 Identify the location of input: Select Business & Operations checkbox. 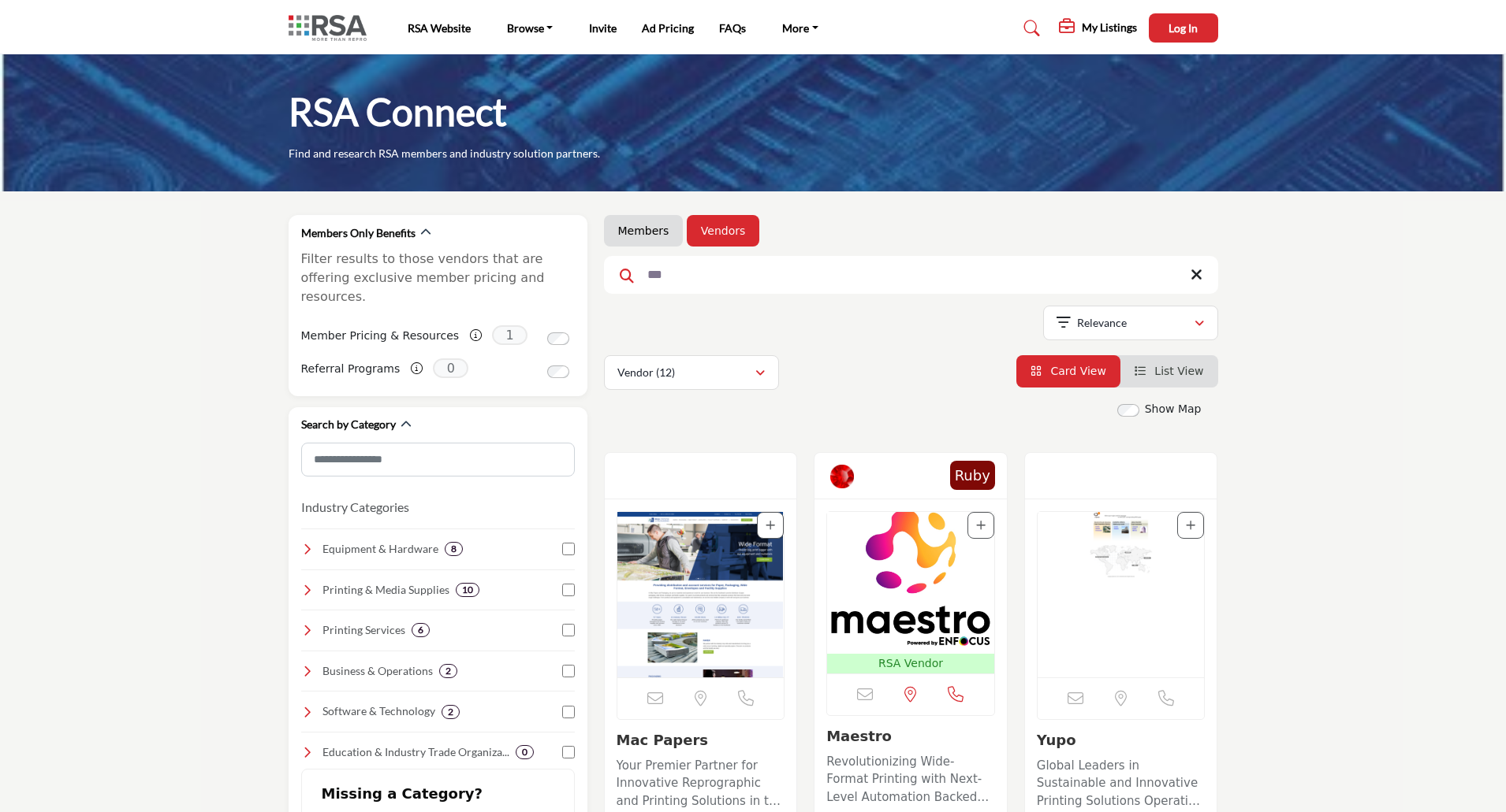
(568, 671).